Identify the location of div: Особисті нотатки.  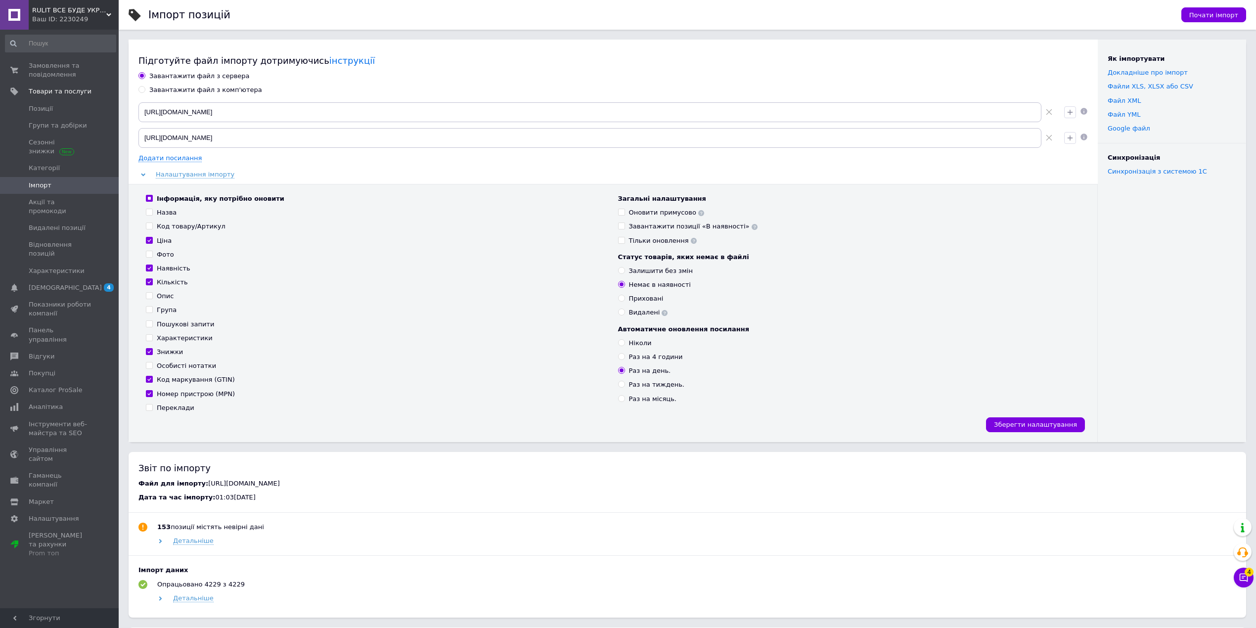
(186, 366).